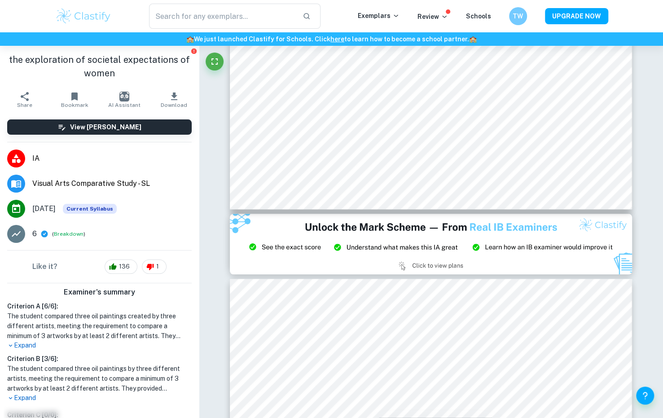 Image resolution: width=663 pixels, height=418 pixels. I want to click on button: Fullscreen, so click(215, 61).